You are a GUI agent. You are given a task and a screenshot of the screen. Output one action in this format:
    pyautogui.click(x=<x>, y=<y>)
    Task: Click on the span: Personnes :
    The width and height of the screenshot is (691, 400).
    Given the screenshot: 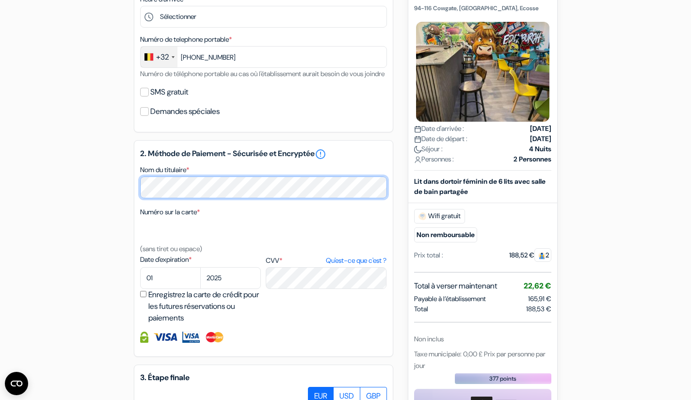 What is the action you would take?
    pyautogui.click(x=434, y=158)
    